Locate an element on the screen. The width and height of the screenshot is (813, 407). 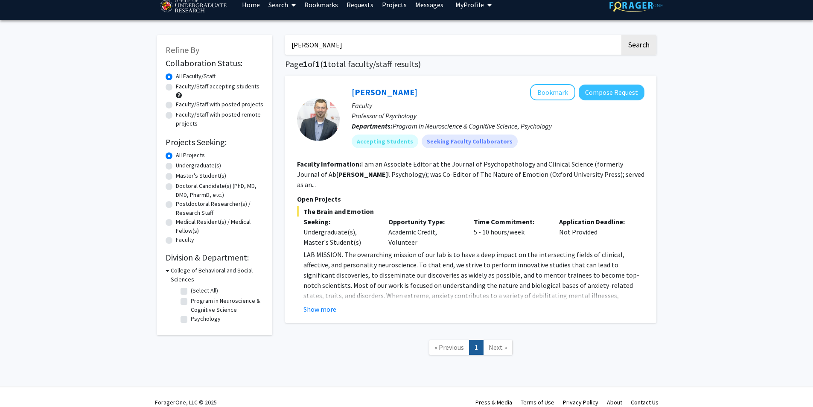
button: Search is located at coordinates (639, 45).